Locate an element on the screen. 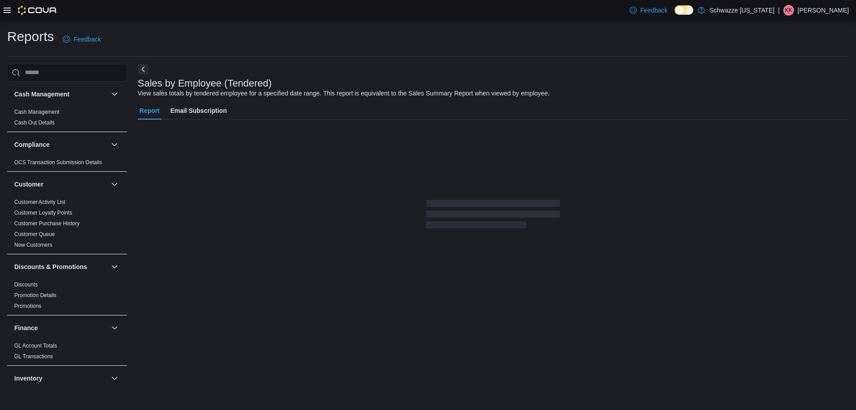 Image resolution: width=856 pixels, height=410 pixels. span: Report is located at coordinates (149, 111).